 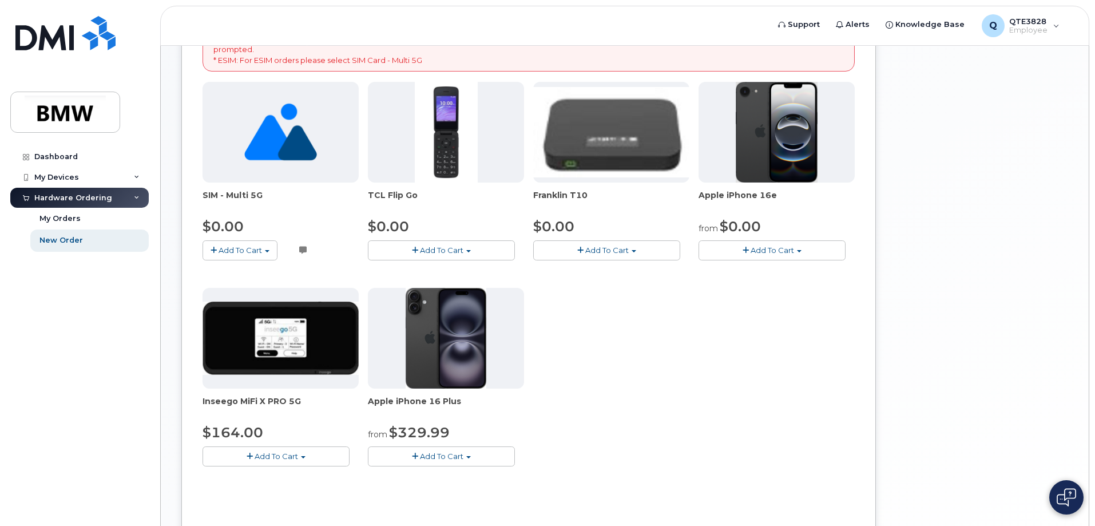 What do you see at coordinates (1028, 30) in the screenshot?
I see `span: Employee` at bounding box center [1028, 30].